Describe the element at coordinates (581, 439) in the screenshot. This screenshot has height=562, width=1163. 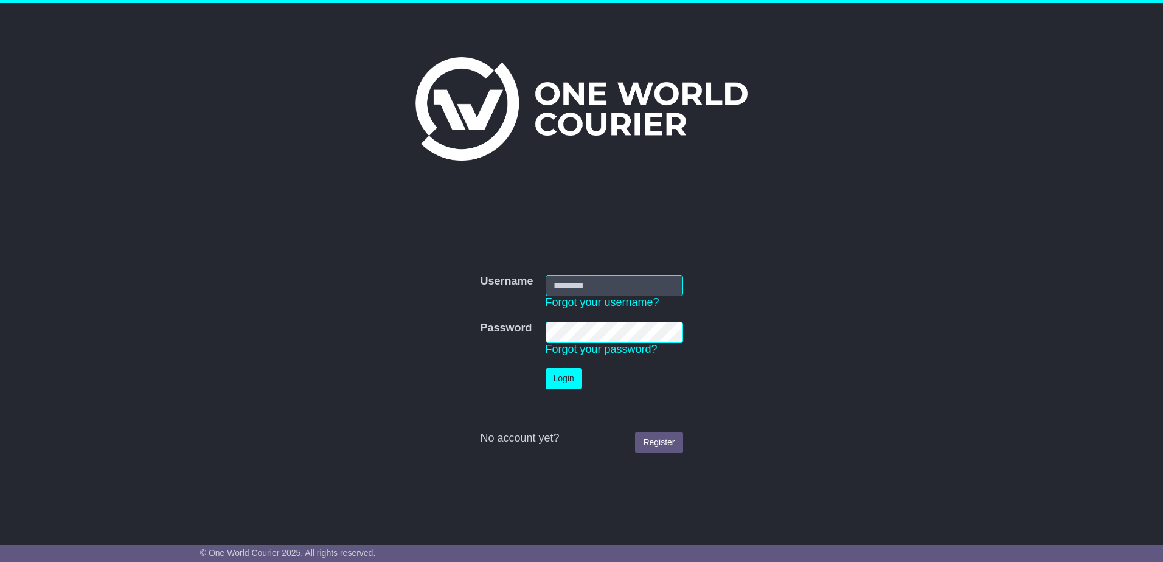
I see `div: No account yet?` at that location.